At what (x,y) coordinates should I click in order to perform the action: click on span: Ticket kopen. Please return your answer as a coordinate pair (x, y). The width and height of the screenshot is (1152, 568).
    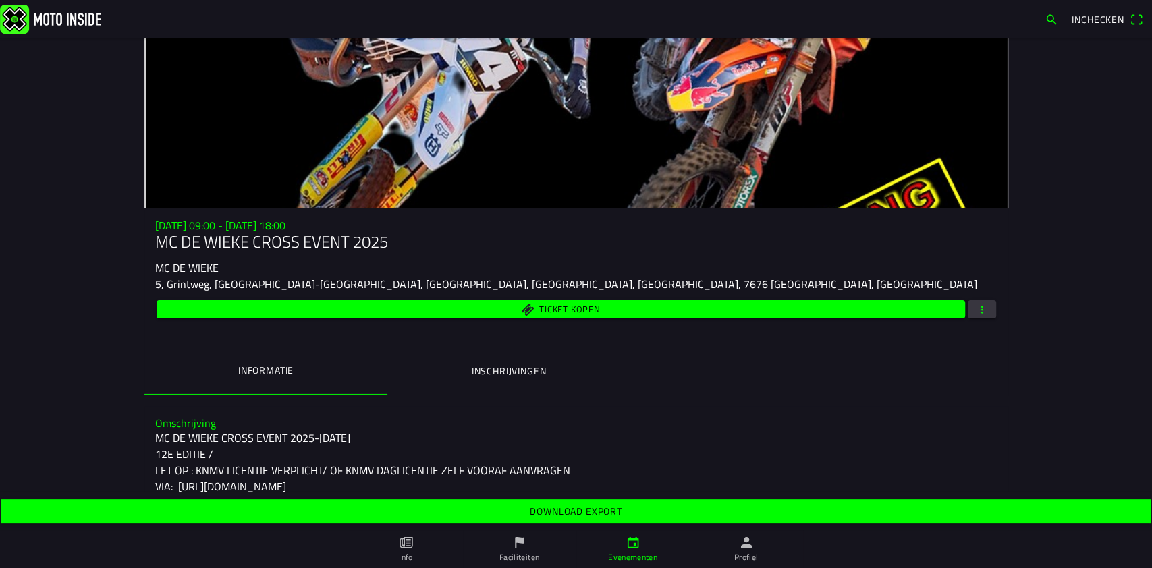
    Looking at the image, I should click on (569, 309).